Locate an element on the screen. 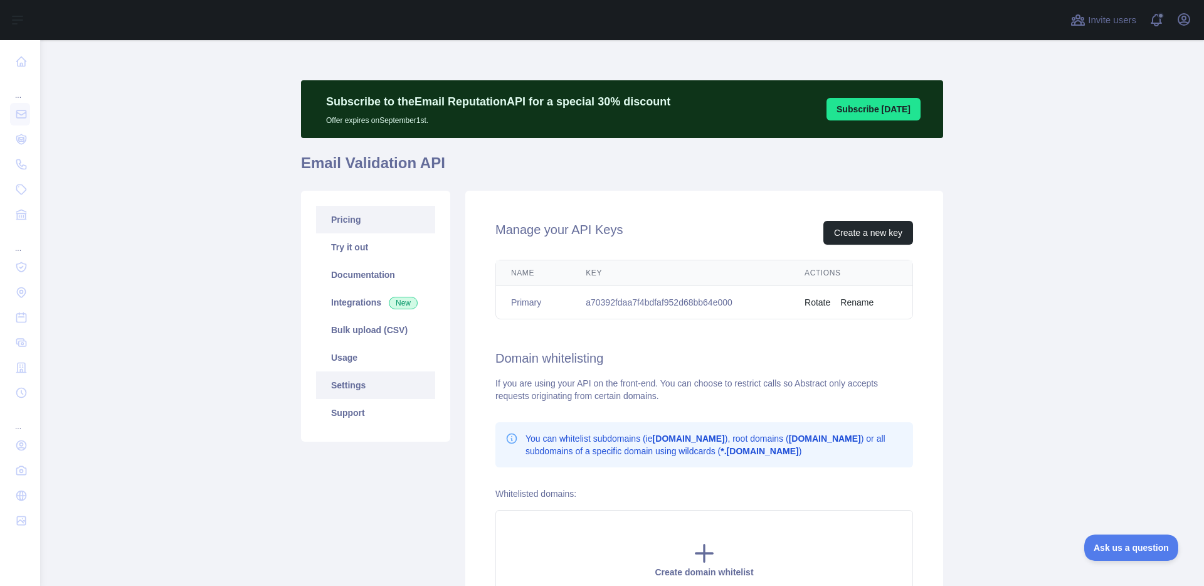 The height and width of the screenshot is (586, 1204). th: Actions is located at coordinates (851, 273).